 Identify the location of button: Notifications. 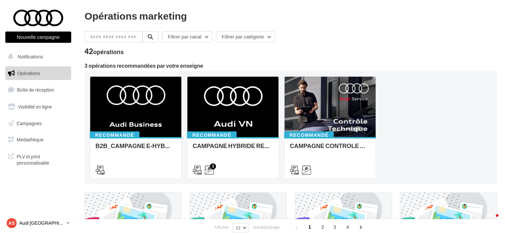
(37, 57).